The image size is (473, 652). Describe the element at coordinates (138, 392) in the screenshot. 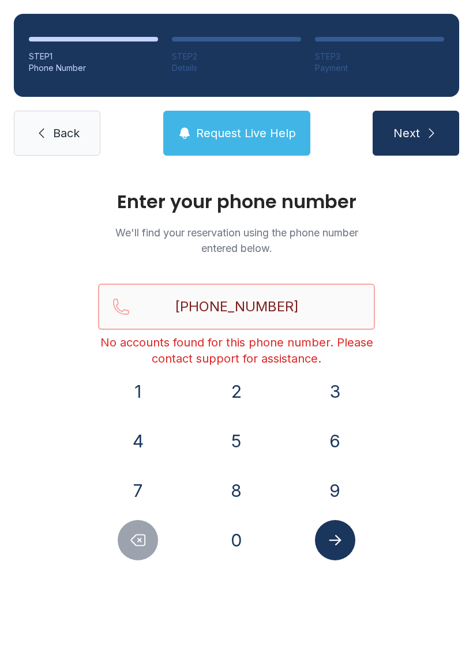

I see `button: 1` at that location.